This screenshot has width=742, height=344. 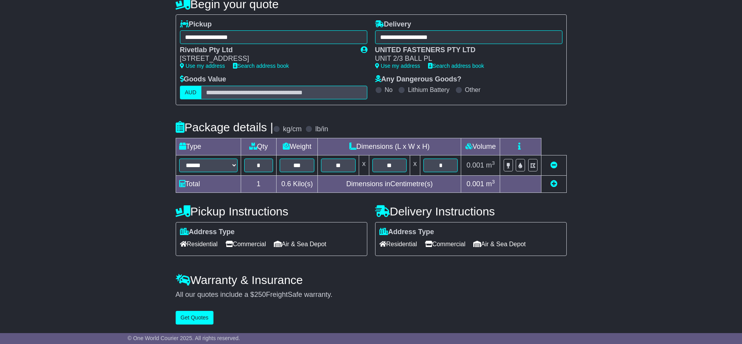 I want to click on div: UNITED FASTENERS PTY LTD, so click(x=464, y=50).